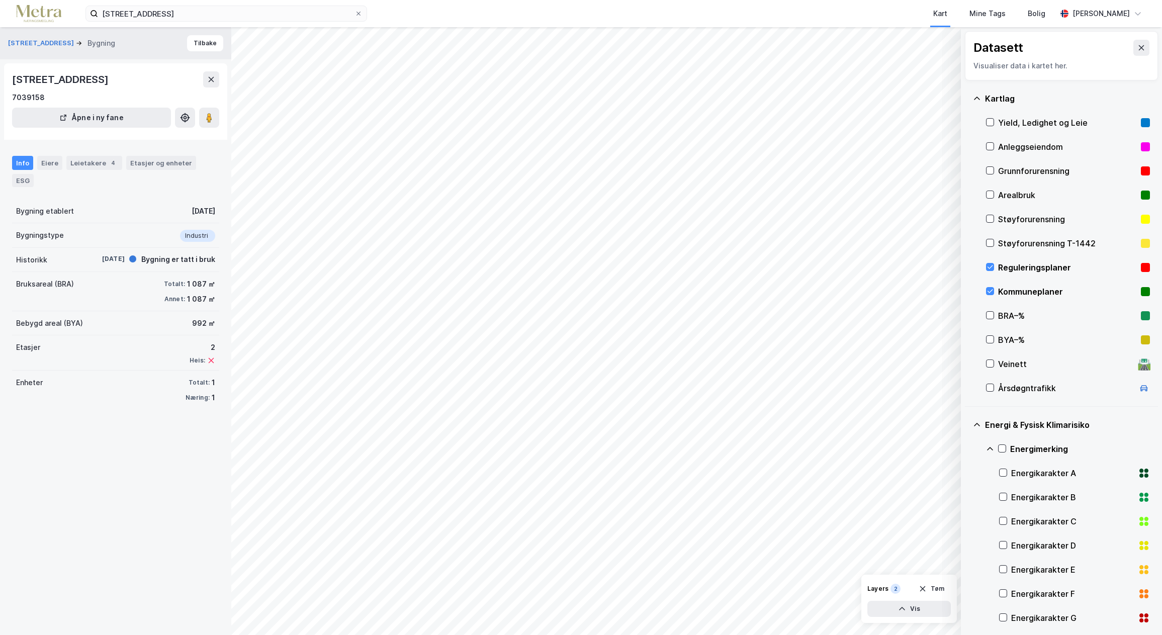 The height and width of the screenshot is (635, 1162). I want to click on div: Grunnforurensning, so click(1068, 171).